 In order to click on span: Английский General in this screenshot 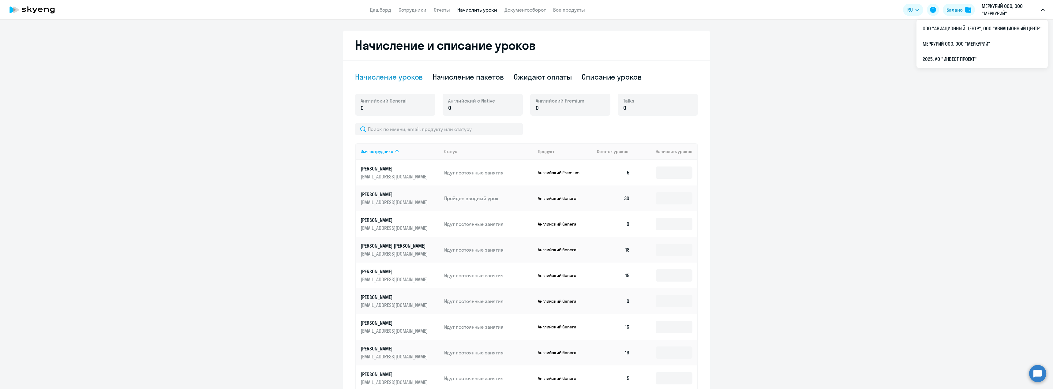, I will do `click(384, 101)`.